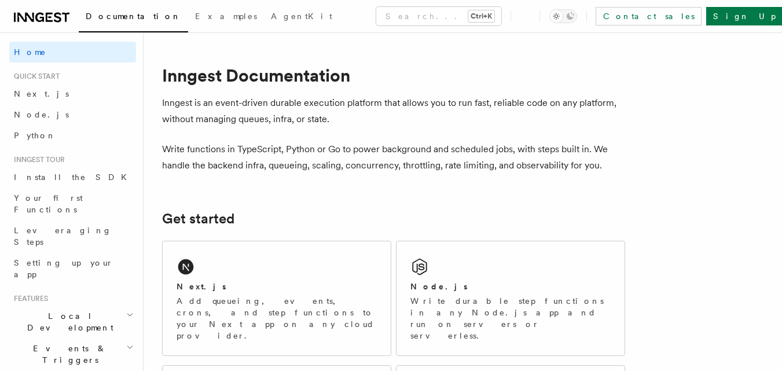  Describe the element at coordinates (63, 236) in the screenshot. I see `span: Leveraging Steps` at that location.